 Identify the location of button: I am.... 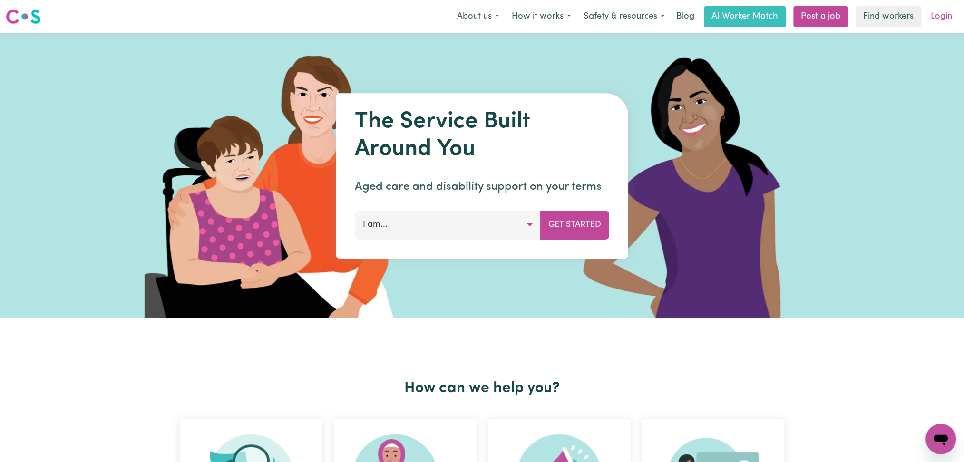
(448, 225).